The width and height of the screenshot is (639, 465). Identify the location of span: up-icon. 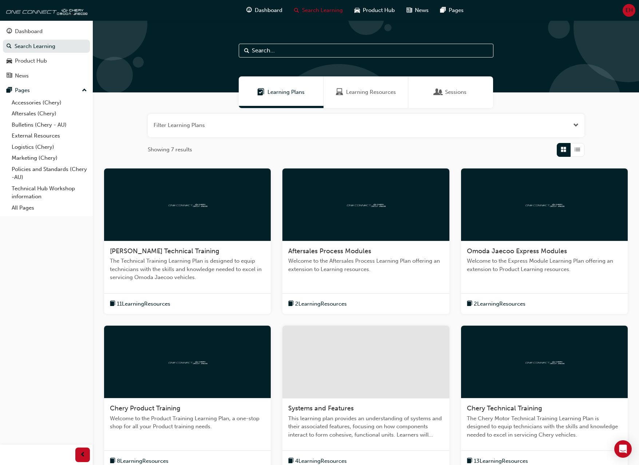
(84, 91).